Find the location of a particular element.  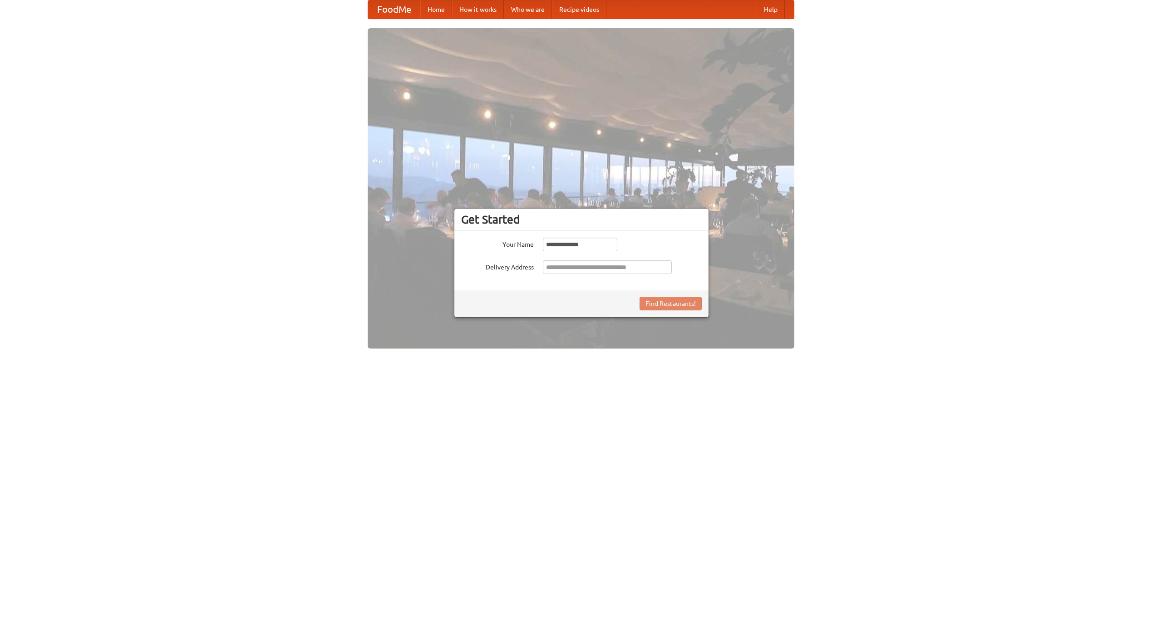

a: Help is located at coordinates (771, 10).